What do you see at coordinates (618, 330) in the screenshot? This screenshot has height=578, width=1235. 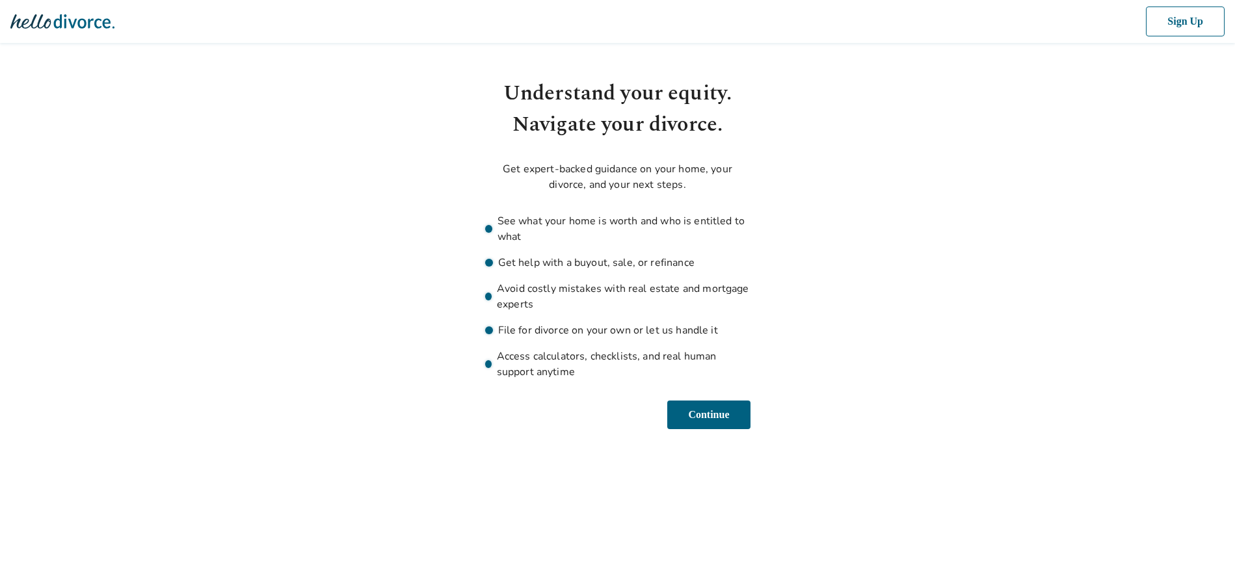 I see `li: File for divorce on your own or let us handle it` at bounding box center [618, 330].